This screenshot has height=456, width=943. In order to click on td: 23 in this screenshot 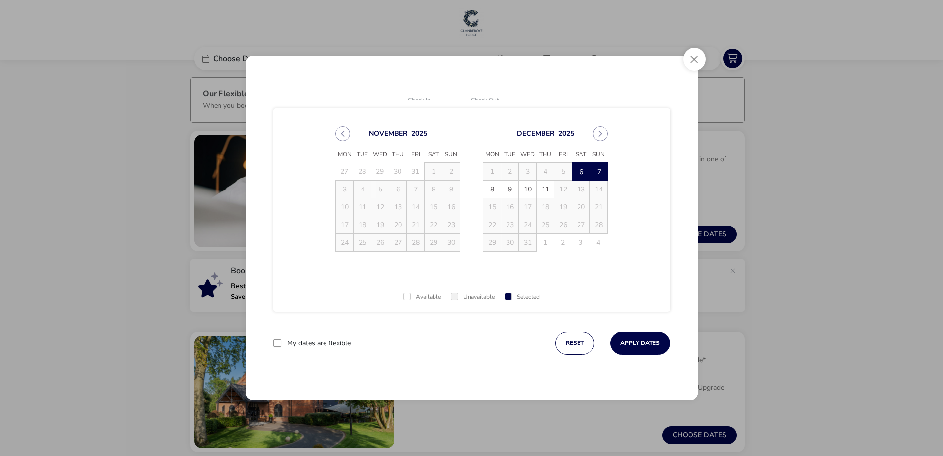, I will do `click(451, 225)`.